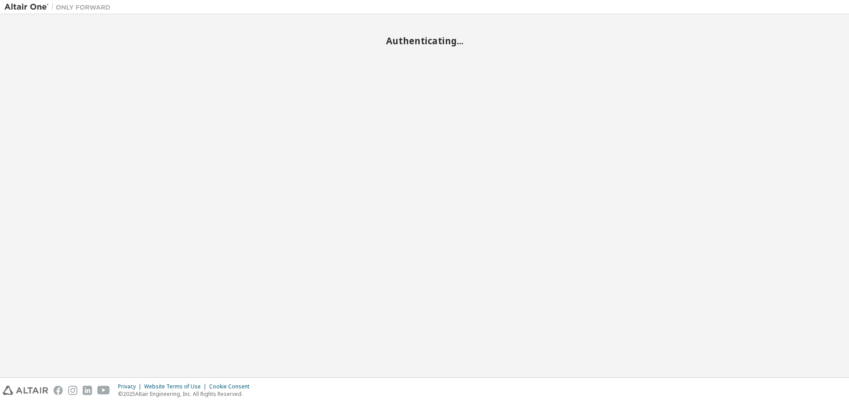 The width and height of the screenshot is (849, 403). What do you see at coordinates (60, 7) in the screenshot?
I see `img: Altair One` at bounding box center [60, 7].